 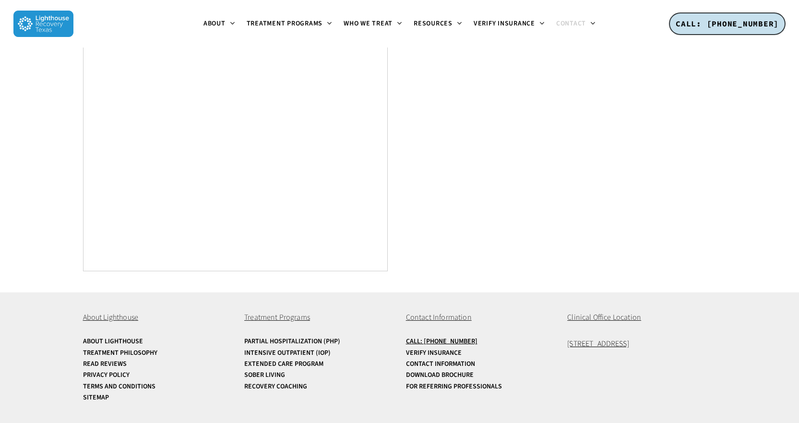 I want to click on span: Verify Insurance, so click(x=505, y=24).